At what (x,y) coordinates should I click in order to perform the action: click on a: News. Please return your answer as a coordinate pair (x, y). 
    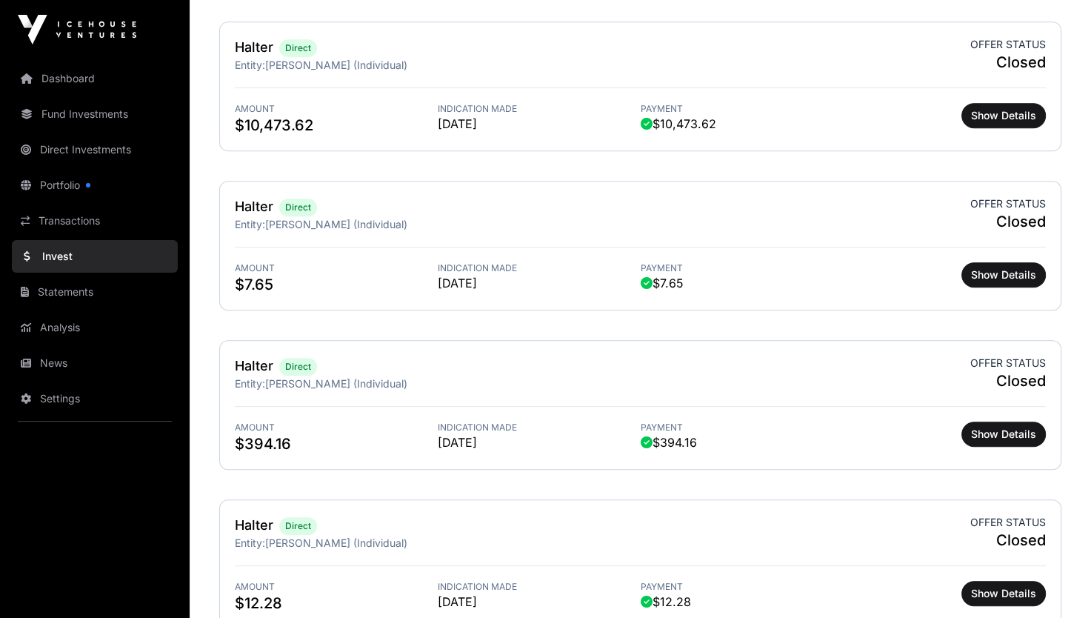
    Looking at the image, I should click on (95, 363).